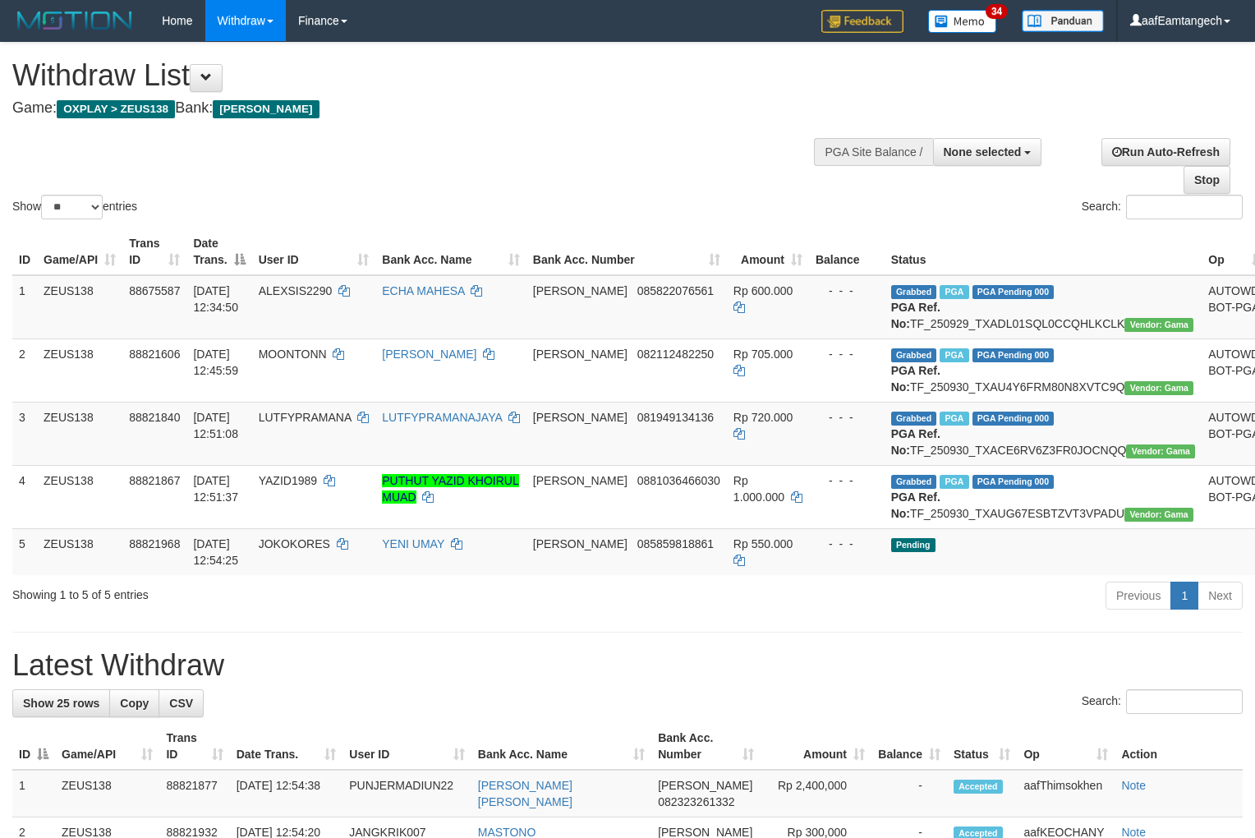  I want to click on td: 88821877, so click(194, 794).